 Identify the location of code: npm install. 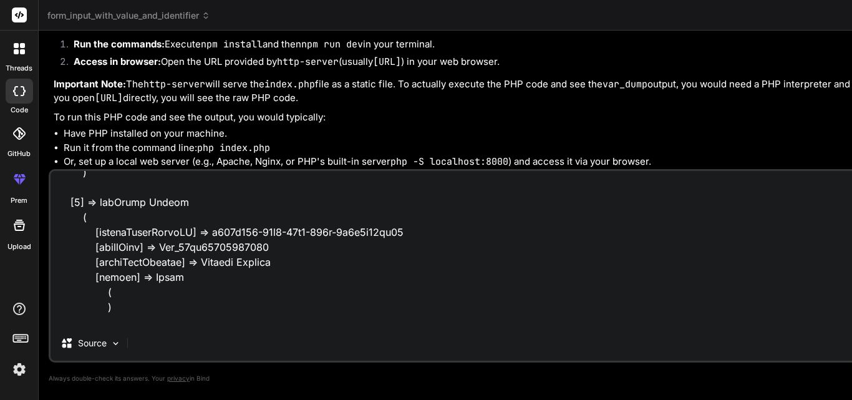
(231, 44).